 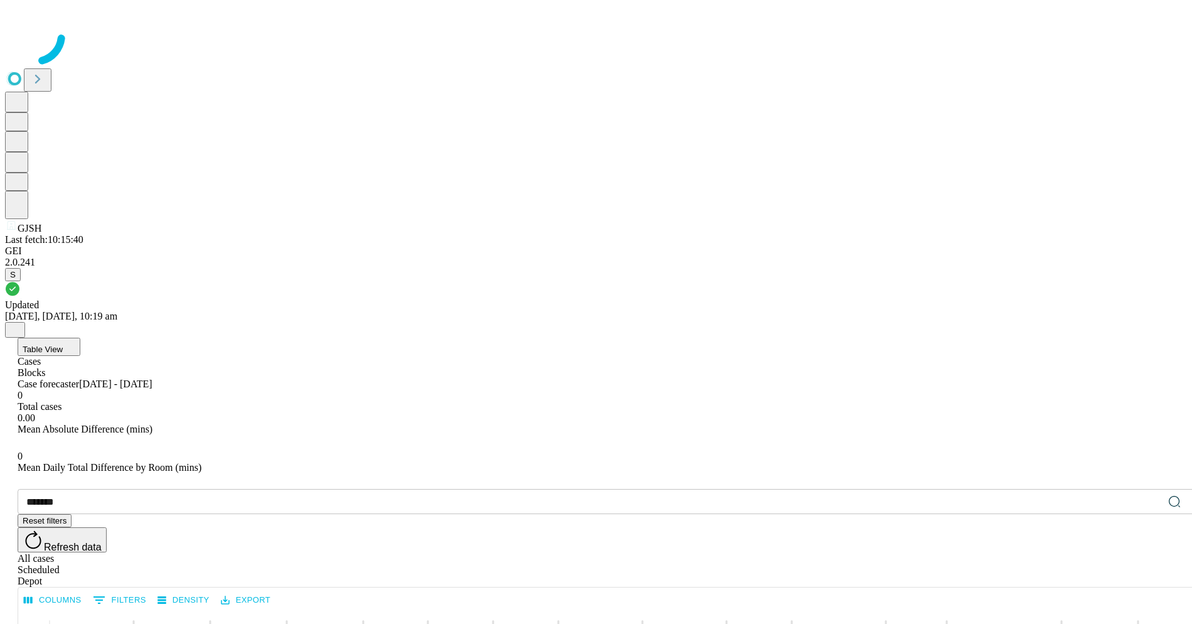 I want to click on span: GJSH, so click(x=29, y=228).